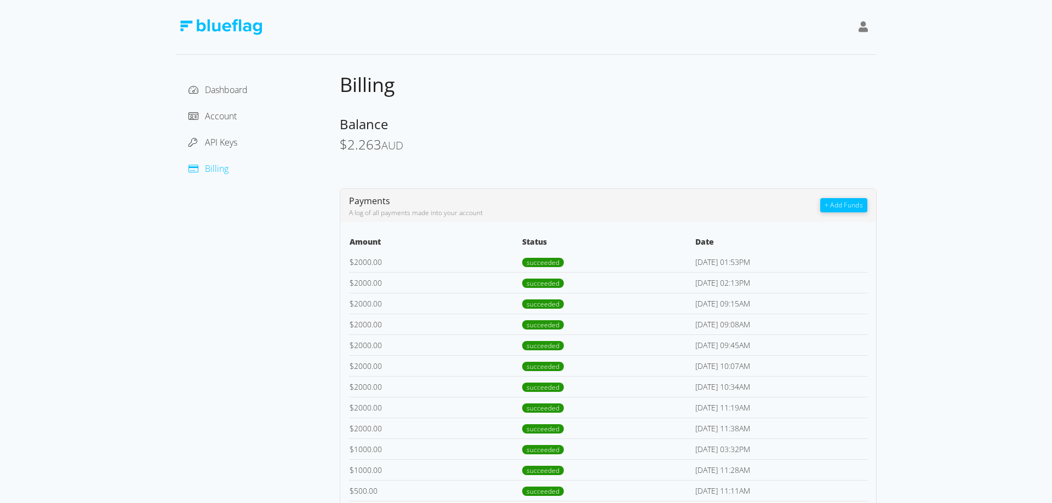 The image size is (1052, 503). I want to click on a: API Keys, so click(213, 142).